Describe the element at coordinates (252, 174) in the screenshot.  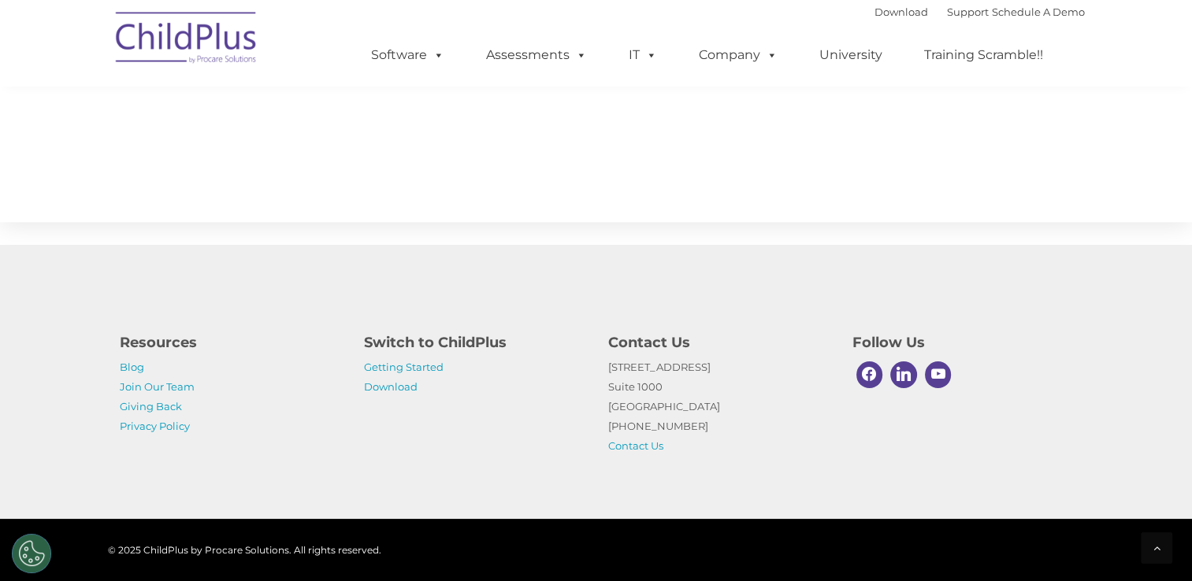
I see `span: Phone number` at that location.